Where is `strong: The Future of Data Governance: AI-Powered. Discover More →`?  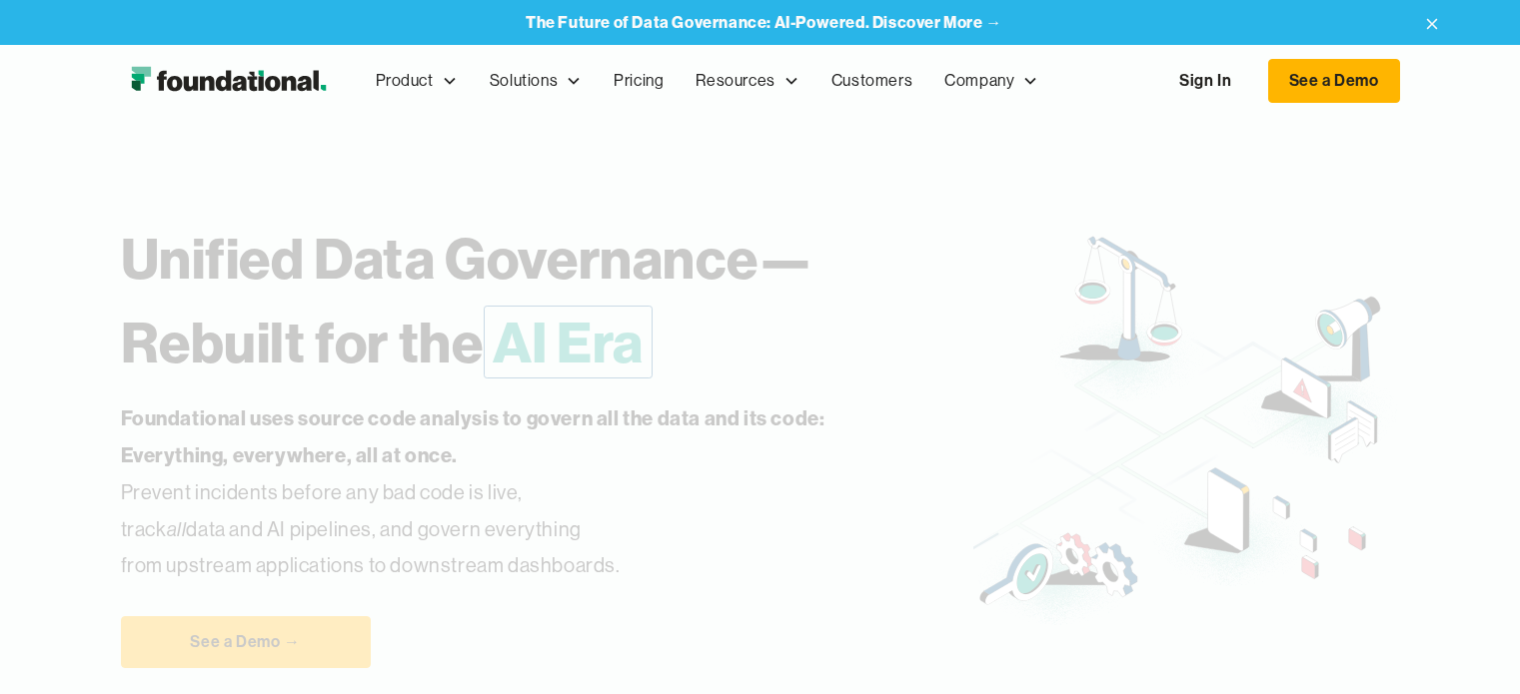
strong: The Future of Data Governance: AI-Powered. Discover More → is located at coordinates (763, 22).